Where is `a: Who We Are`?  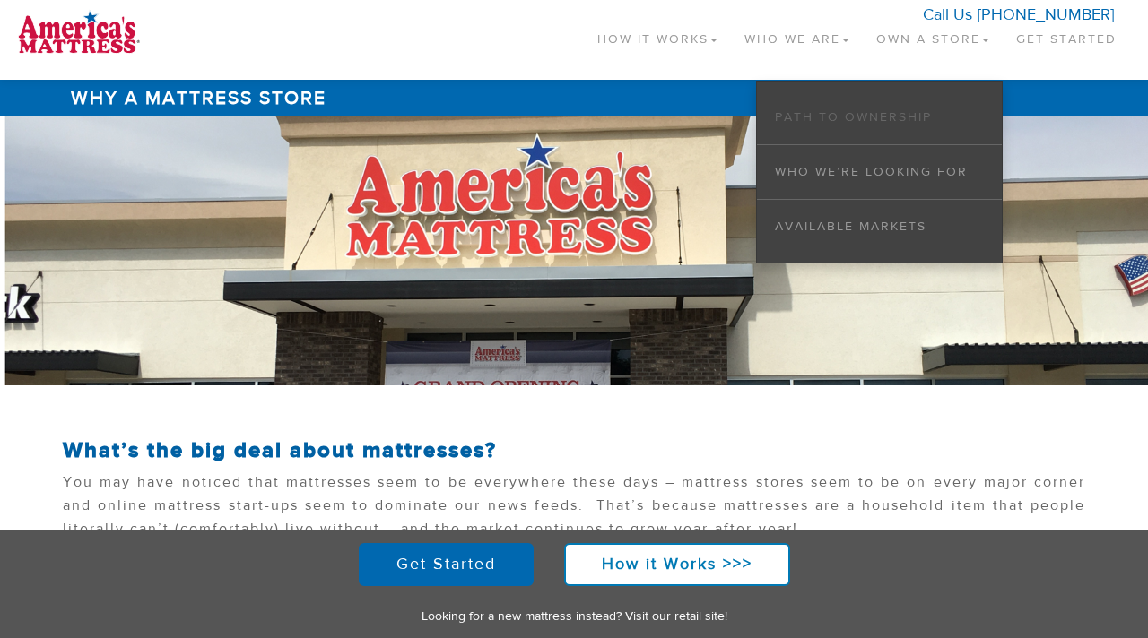
a: Who We Are is located at coordinates (796, 35).